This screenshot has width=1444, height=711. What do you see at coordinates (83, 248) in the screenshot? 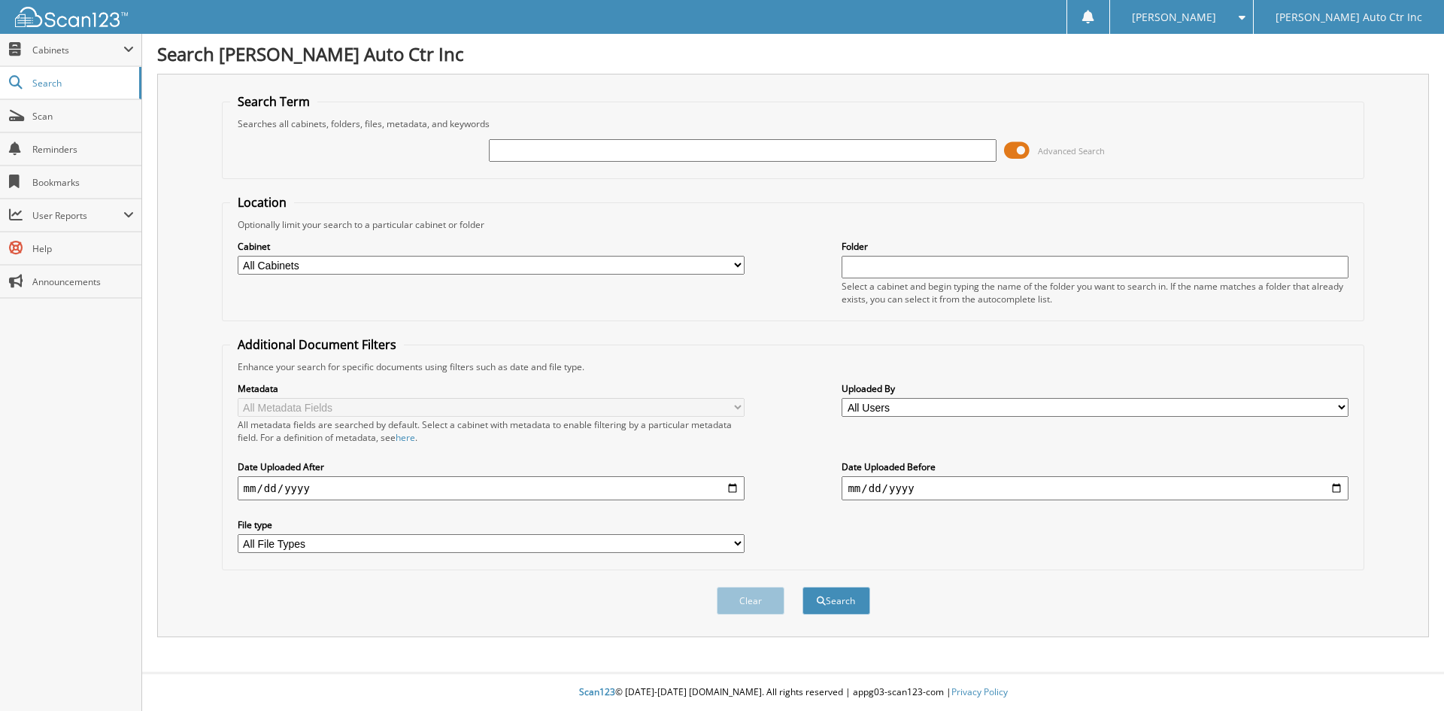
I see `span: Help` at bounding box center [83, 248].